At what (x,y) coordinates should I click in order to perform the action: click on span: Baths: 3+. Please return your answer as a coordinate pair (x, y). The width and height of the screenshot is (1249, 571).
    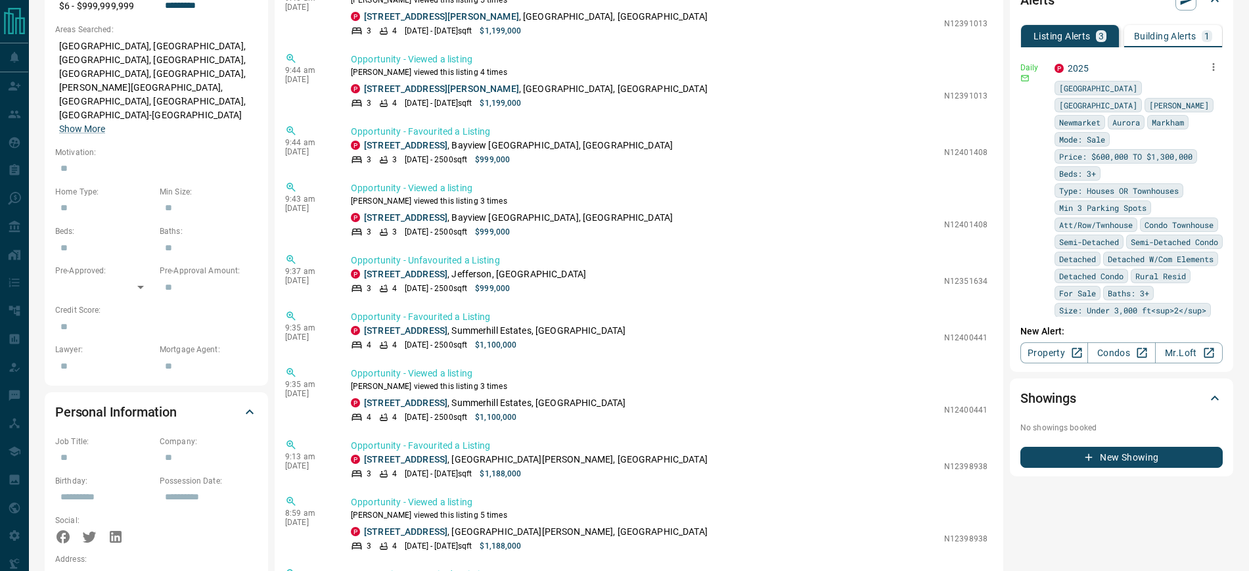
    Looking at the image, I should click on (1128, 293).